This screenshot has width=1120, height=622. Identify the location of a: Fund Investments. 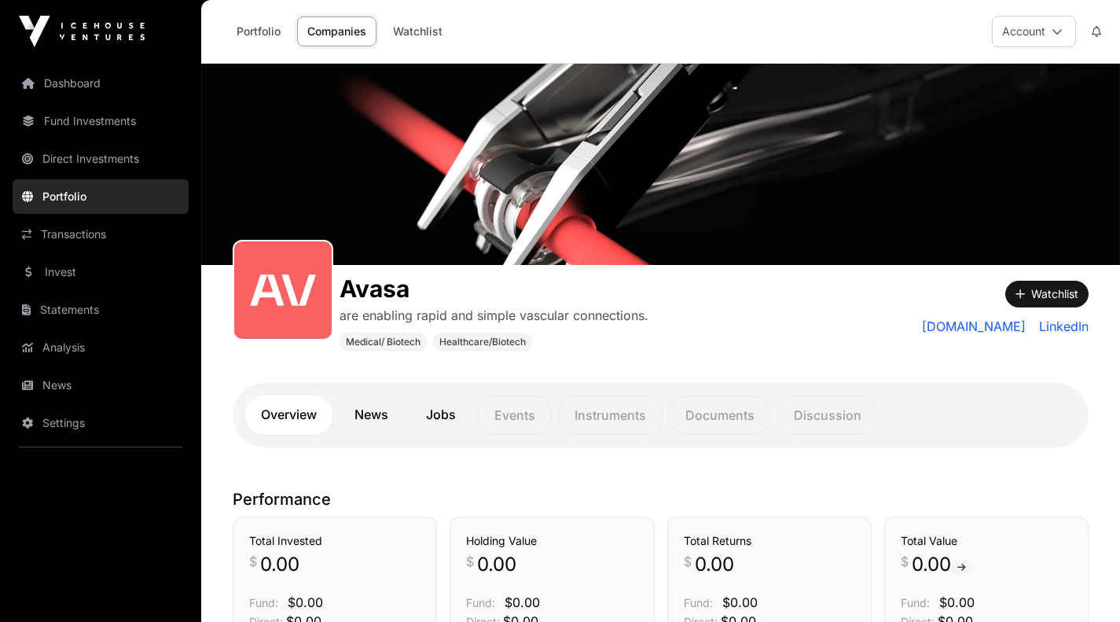
(101, 121).